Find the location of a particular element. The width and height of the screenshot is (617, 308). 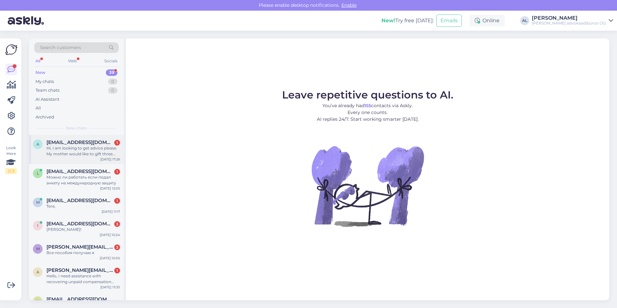

span: Annathompsonmail@gmail.com is located at coordinates (80, 142).